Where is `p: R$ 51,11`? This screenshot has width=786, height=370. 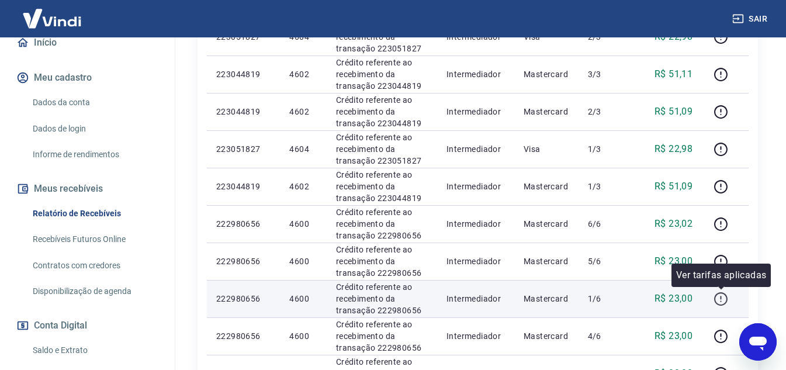 p: R$ 51,11 is located at coordinates (673, 74).